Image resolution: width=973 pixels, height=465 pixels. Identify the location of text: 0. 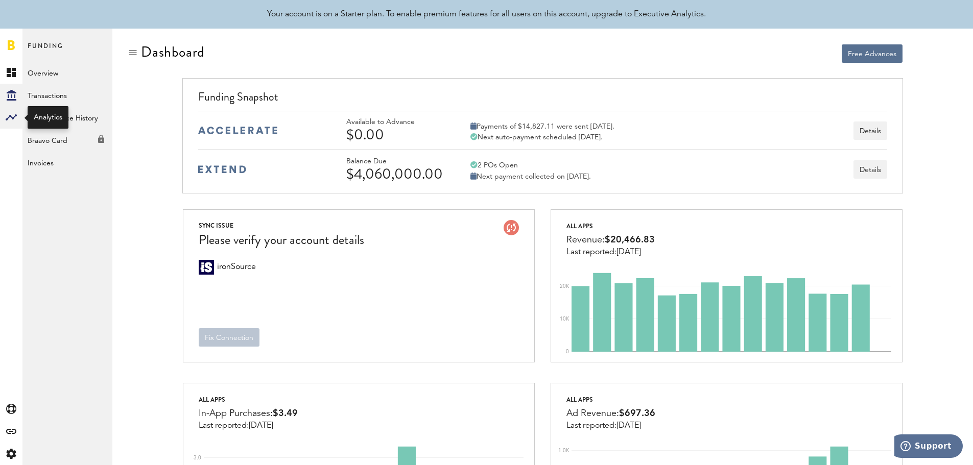
(568, 352).